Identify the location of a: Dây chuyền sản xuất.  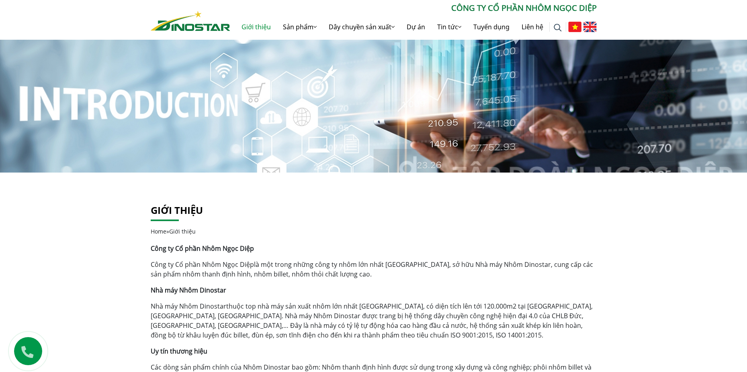
(362, 27).